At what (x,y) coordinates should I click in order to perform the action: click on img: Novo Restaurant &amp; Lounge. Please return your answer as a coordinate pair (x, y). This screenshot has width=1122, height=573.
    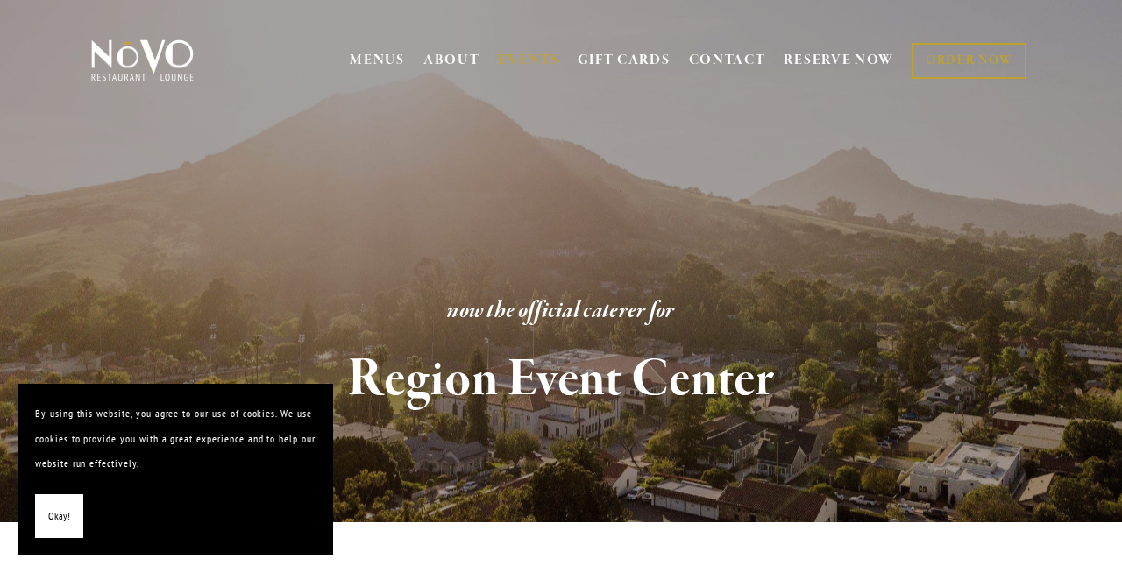
    Looking at the image, I should click on (142, 60).